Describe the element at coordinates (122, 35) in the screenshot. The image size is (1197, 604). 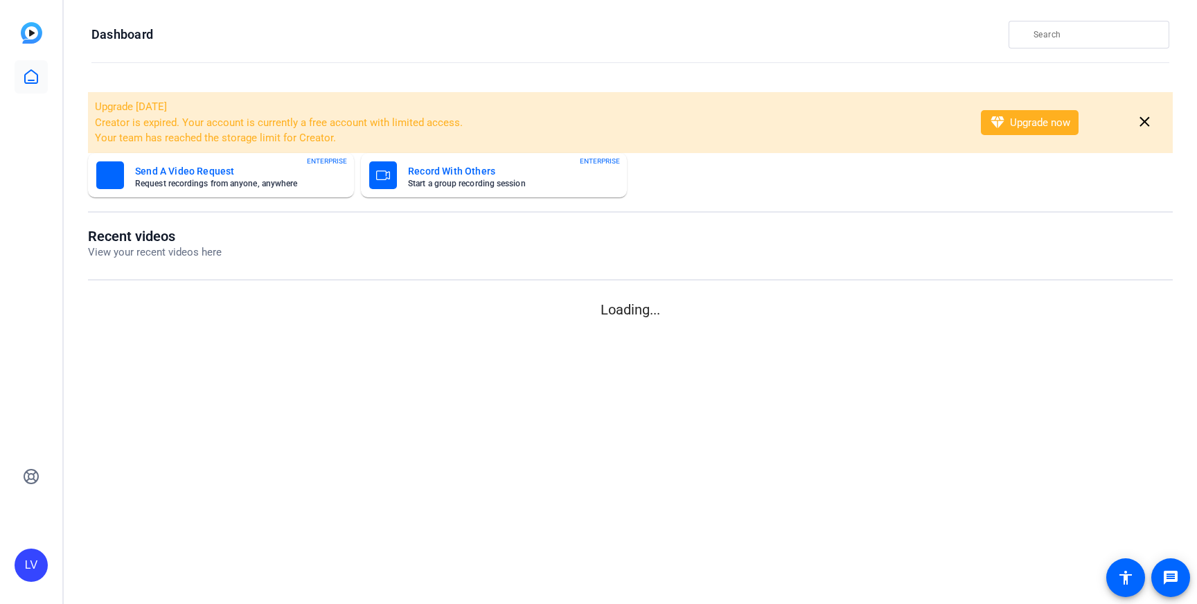
I see `h1: Dashboard` at that location.